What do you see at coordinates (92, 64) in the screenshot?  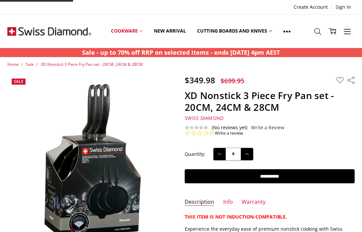 I see `a: XD Nonstick 3 Piece Fry Pan set - 20CM, 24CM & 28CM` at bounding box center [92, 64].